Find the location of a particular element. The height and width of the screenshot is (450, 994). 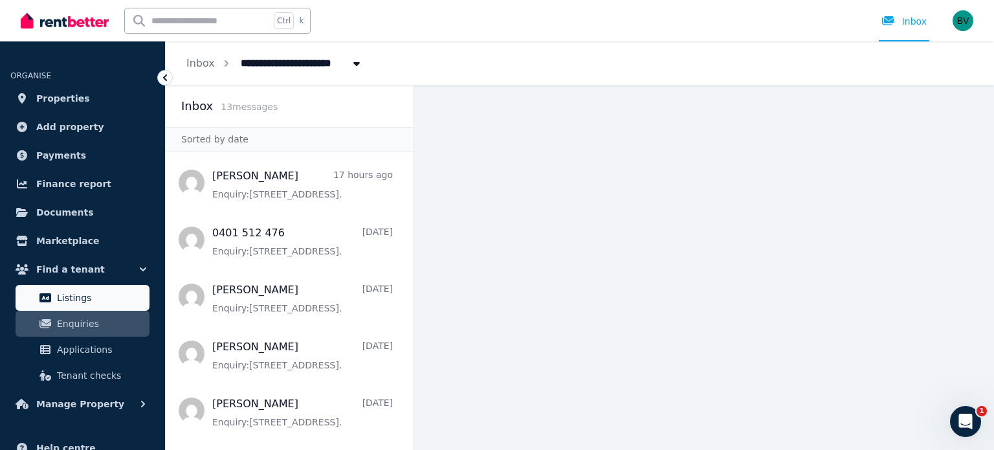

span: Finance report is located at coordinates (74, 184).